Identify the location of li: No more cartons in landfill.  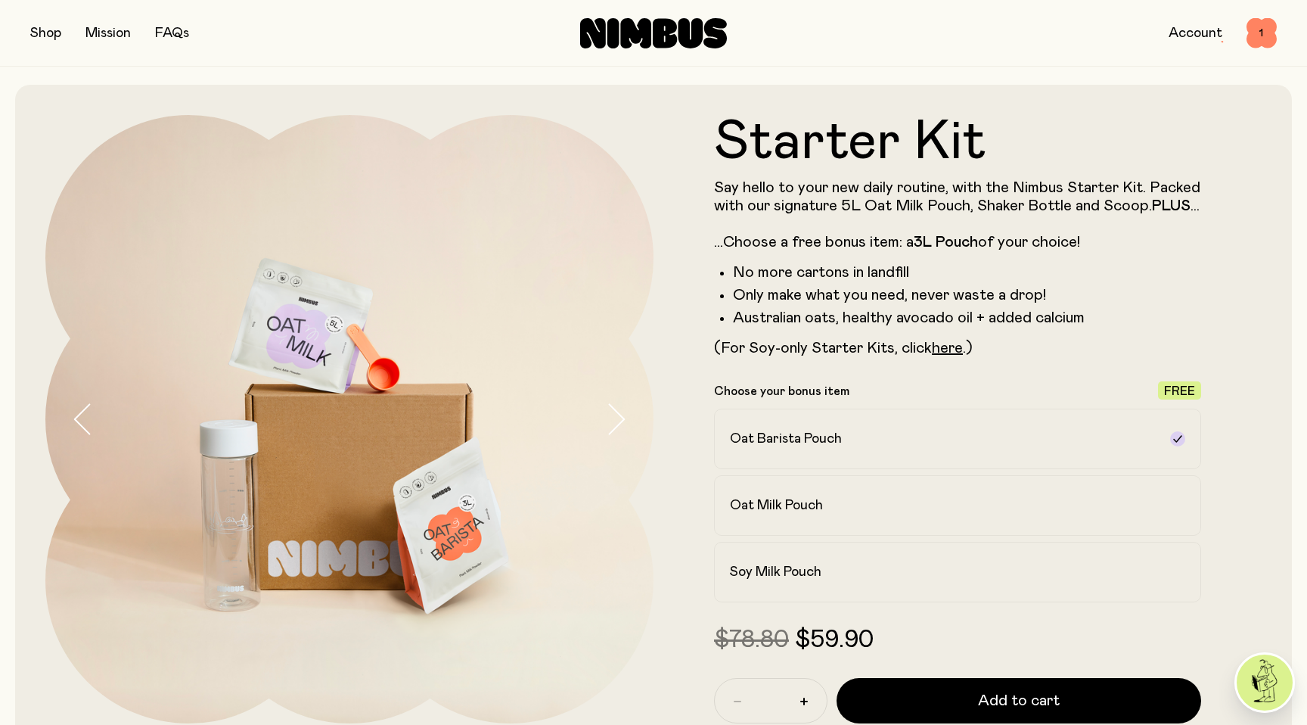
(967, 272).